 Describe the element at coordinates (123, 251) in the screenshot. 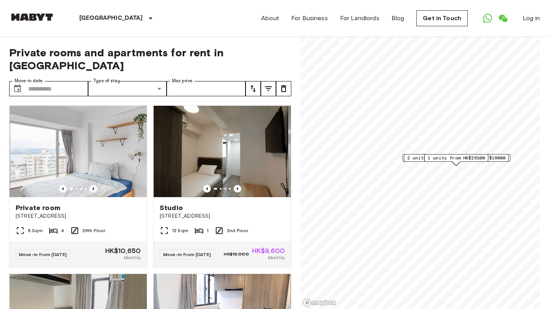

I see `span: HK$10,650` at that location.